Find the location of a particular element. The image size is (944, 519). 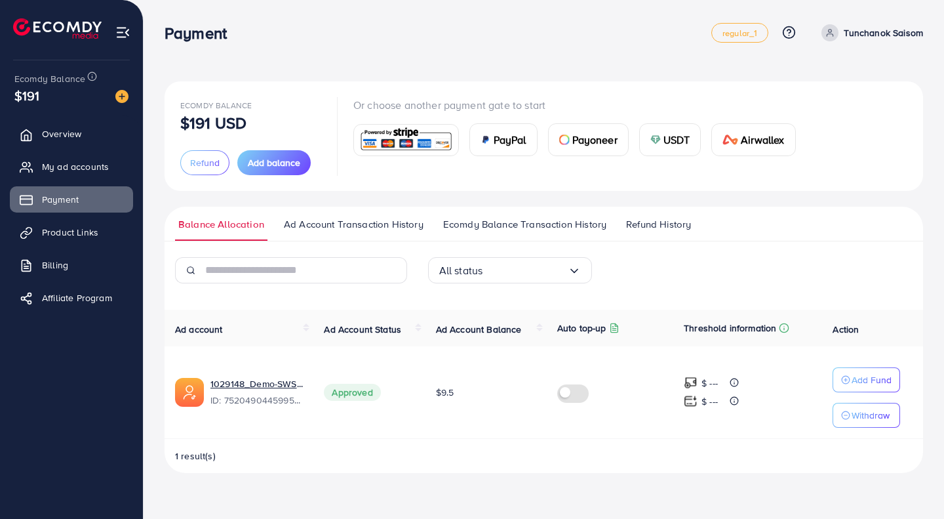

span: USDT is located at coordinates (677, 140).